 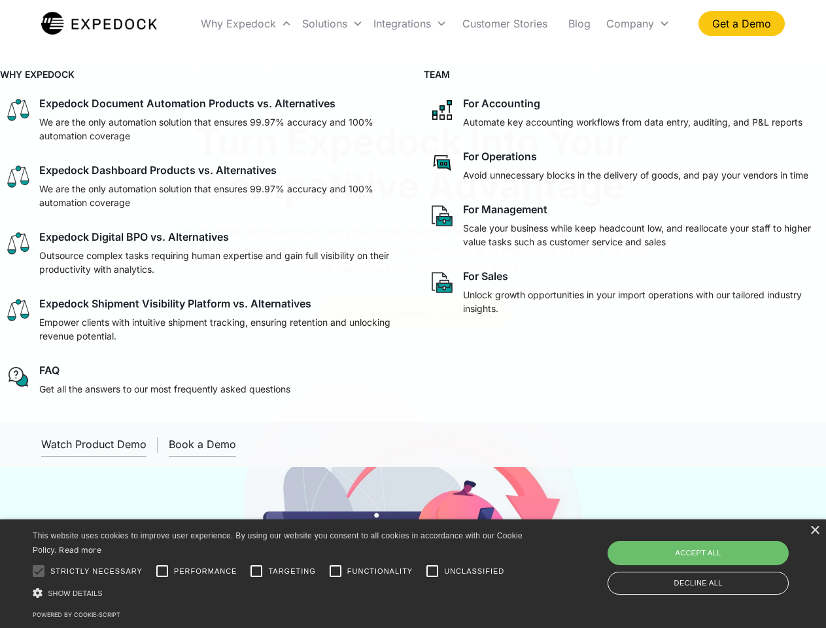 What do you see at coordinates (280, 593) in the screenshot?
I see `div: Show details` at bounding box center [280, 593].